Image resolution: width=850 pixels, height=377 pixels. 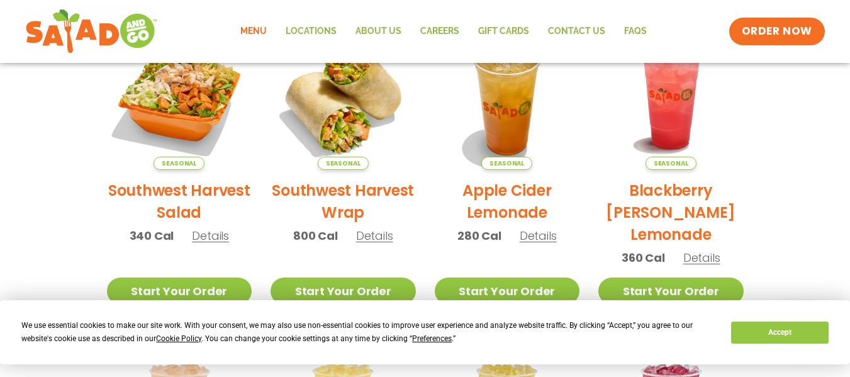 What do you see at coordinates (378, 31) in the screenshot?
I see `a: About Us` at bounding box center [378, 31].